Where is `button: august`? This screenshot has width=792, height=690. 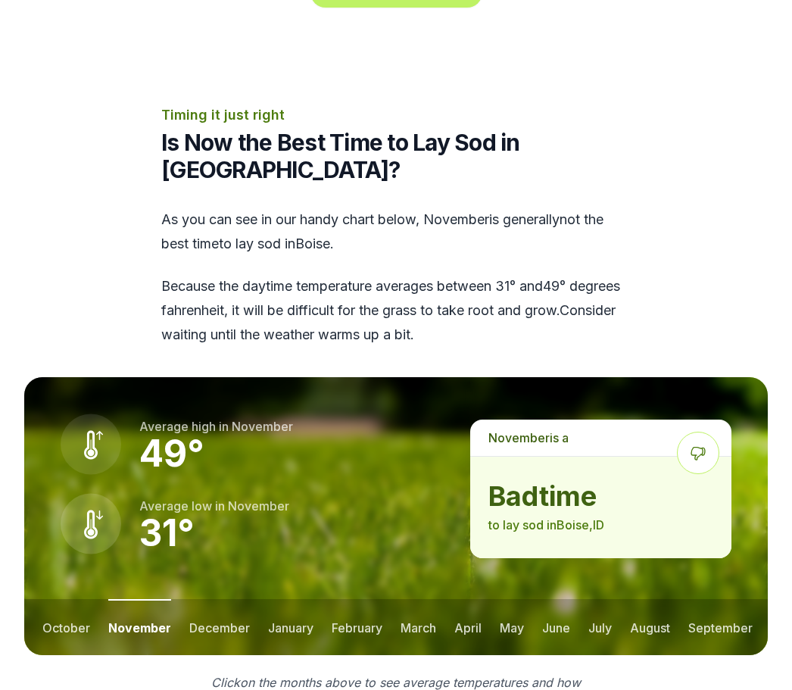 button: august is located at coordinates (650, 627).